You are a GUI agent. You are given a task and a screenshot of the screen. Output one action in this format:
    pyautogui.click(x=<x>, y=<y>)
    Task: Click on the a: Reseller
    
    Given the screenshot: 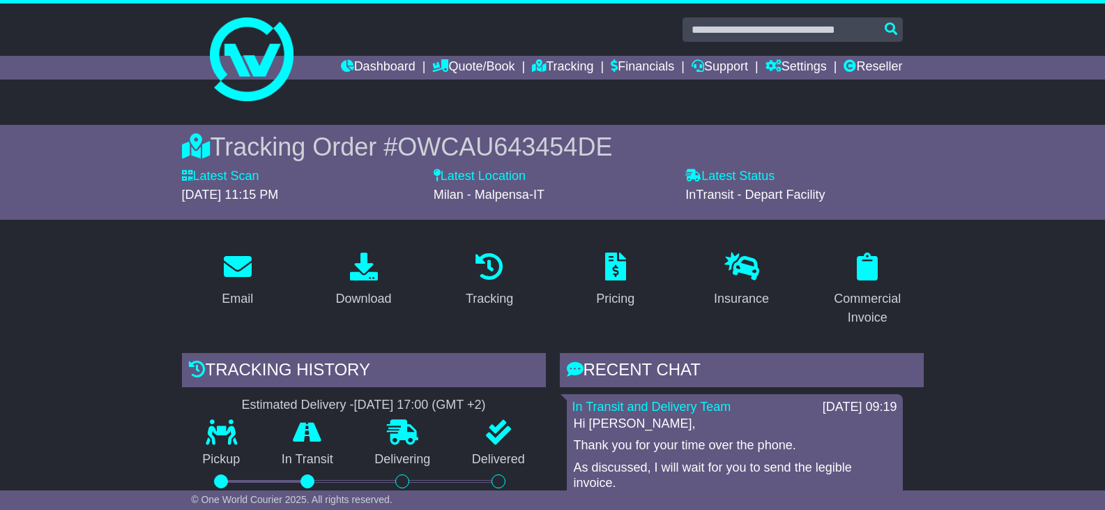 What is the action you would take?
    pyautogui.click(x=873, y=68)
    